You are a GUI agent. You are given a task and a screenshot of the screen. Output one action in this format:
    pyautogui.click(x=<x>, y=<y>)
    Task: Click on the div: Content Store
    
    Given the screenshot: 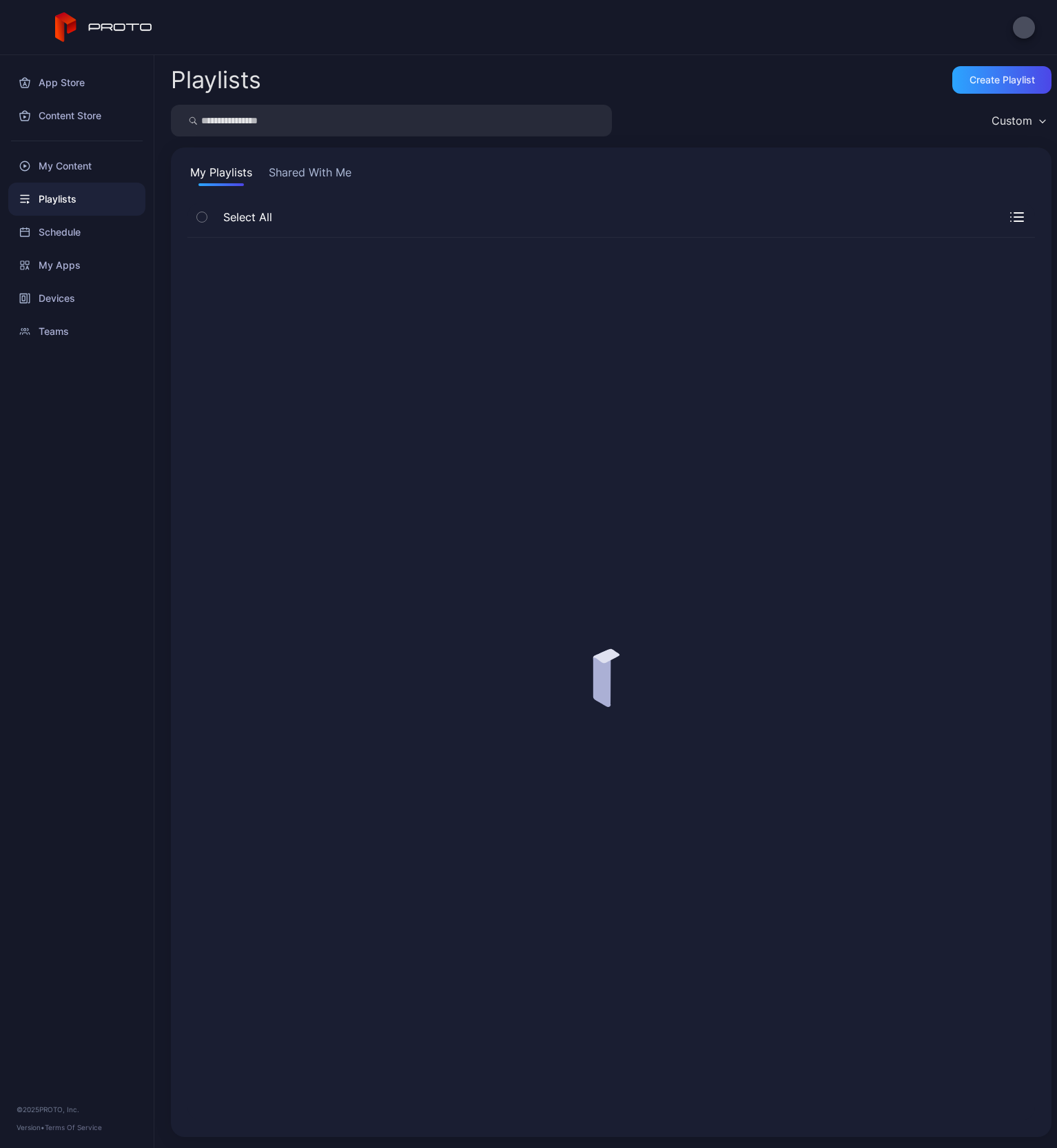 What is the action you would take?
    pyautogui.click(x=77, y=116)
    